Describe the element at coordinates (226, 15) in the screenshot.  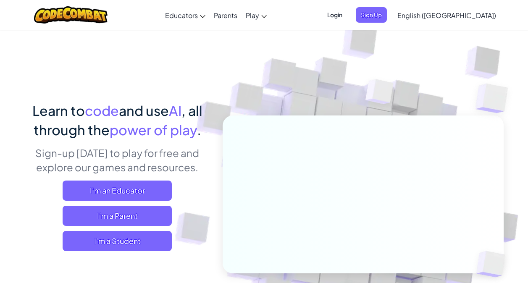
I see `a: Parents` at that location.